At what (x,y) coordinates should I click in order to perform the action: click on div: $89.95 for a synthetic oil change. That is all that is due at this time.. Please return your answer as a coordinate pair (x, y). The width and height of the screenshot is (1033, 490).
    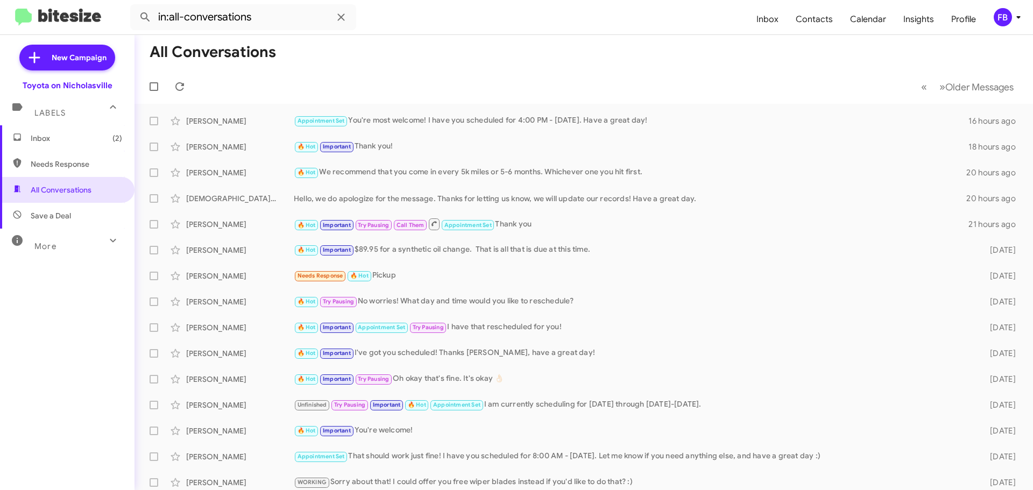
    Looking at the image, I should click on (634, 250).